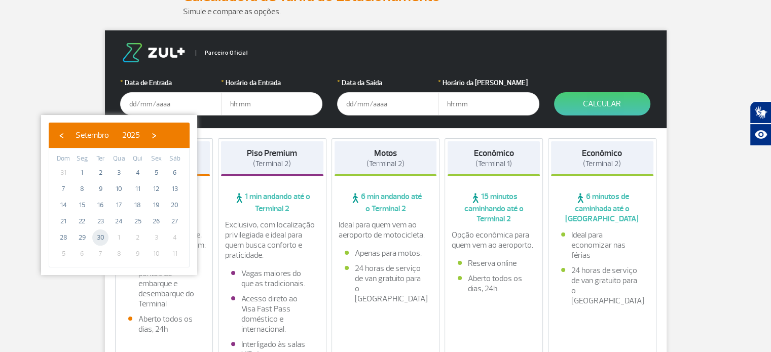 This screenshot has height=352, width=771. What do you see at coordinates (761, 124) in the screenshot?
I see `div: Plugin de acessibilidade da Hand Talk.` at bounding box center [761, 124].